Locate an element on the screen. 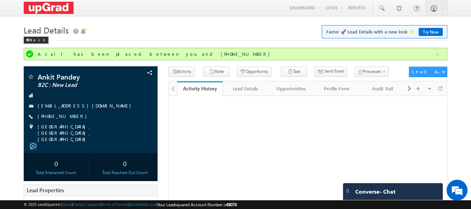 The width and height of the screenshot is (471, 209). span: B2C : New Lead is located at coordinates (79, 85).